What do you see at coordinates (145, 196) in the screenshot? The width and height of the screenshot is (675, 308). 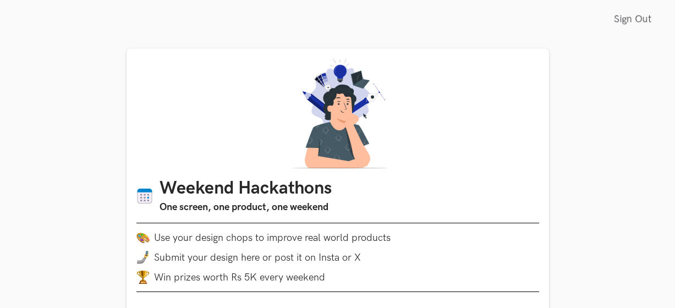 I see `img: Calendar icon` at bounding box center [145, 196].